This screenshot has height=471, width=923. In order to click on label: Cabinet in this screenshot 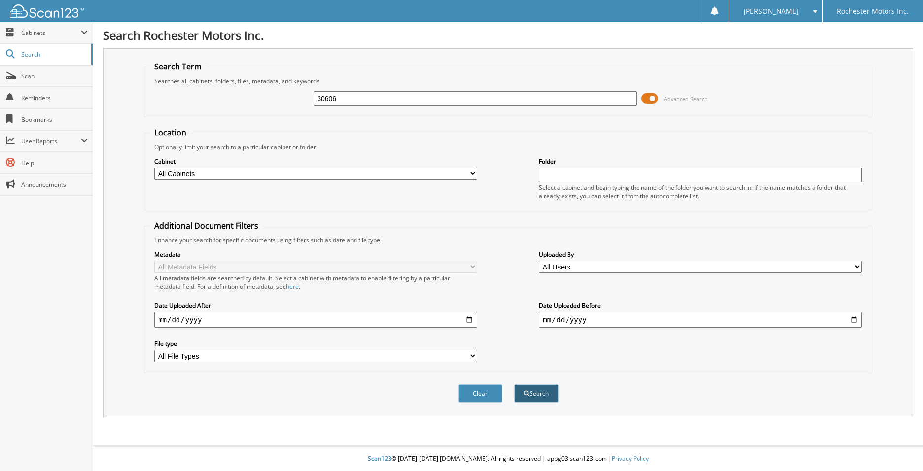, I will do `click(316, 161)`.